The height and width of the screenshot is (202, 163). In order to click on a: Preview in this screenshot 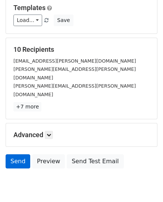, I will do `click(49, 162)`.